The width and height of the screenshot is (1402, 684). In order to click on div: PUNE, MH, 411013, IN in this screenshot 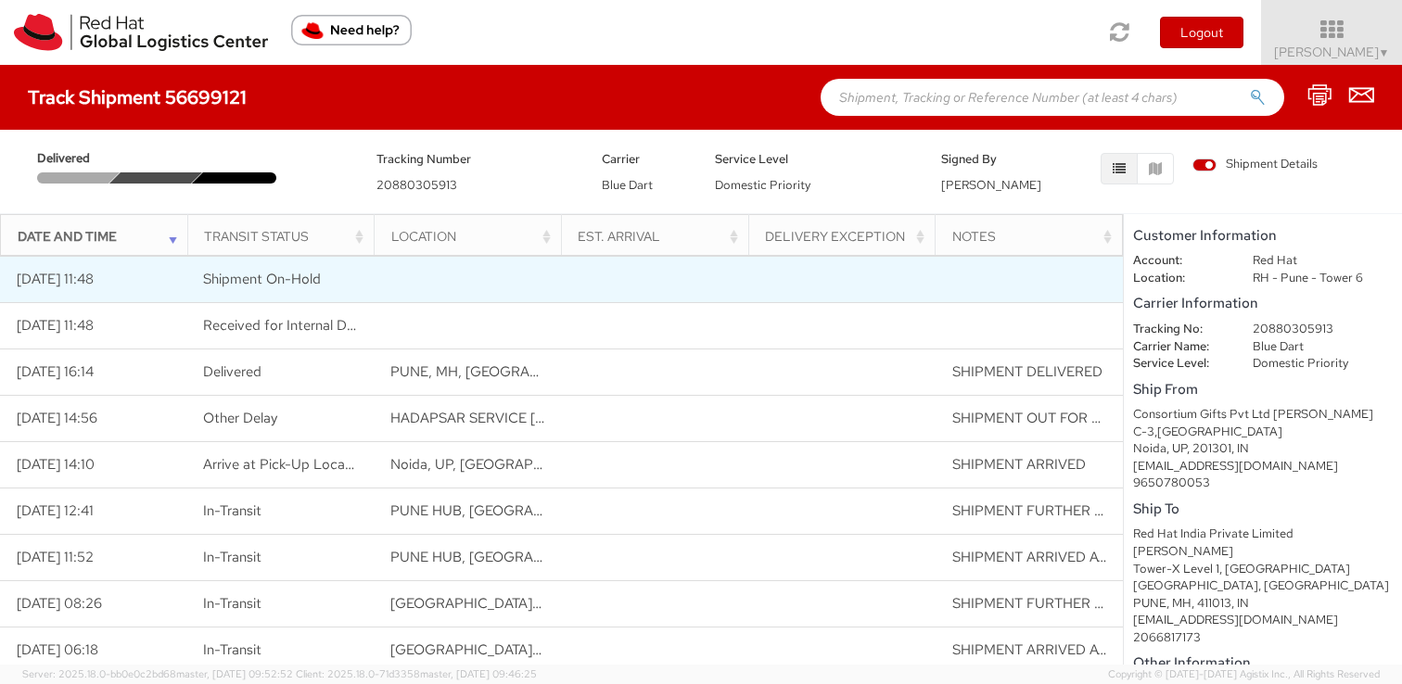, I will do `click(1263, 604)`.